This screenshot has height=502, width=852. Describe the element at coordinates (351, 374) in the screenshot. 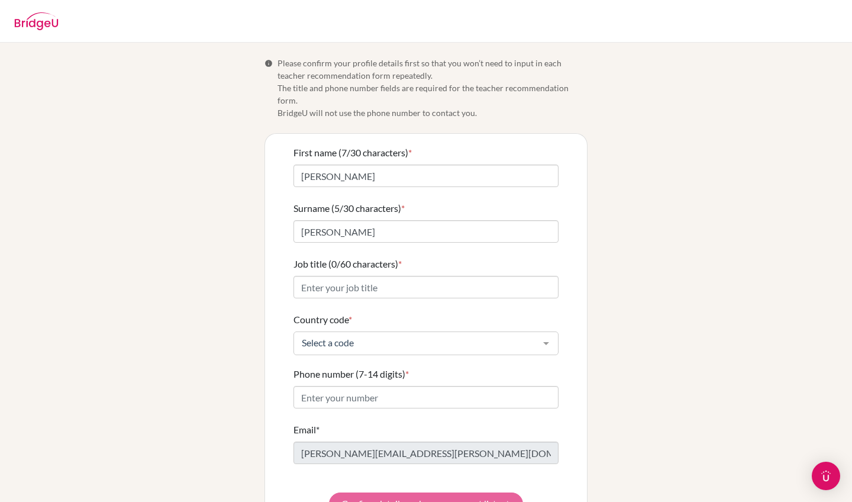

I see `label: Phone number (7-14 digits)` at that location.